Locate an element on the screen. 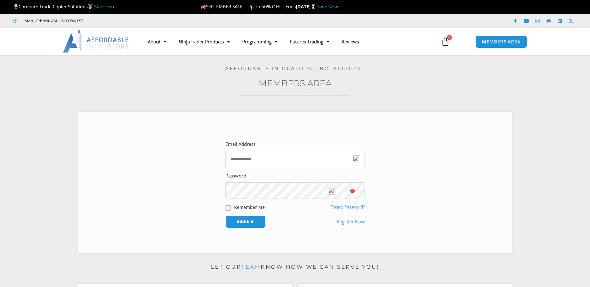  a: MEMBERS AREA is located at coordinates (501, 42).